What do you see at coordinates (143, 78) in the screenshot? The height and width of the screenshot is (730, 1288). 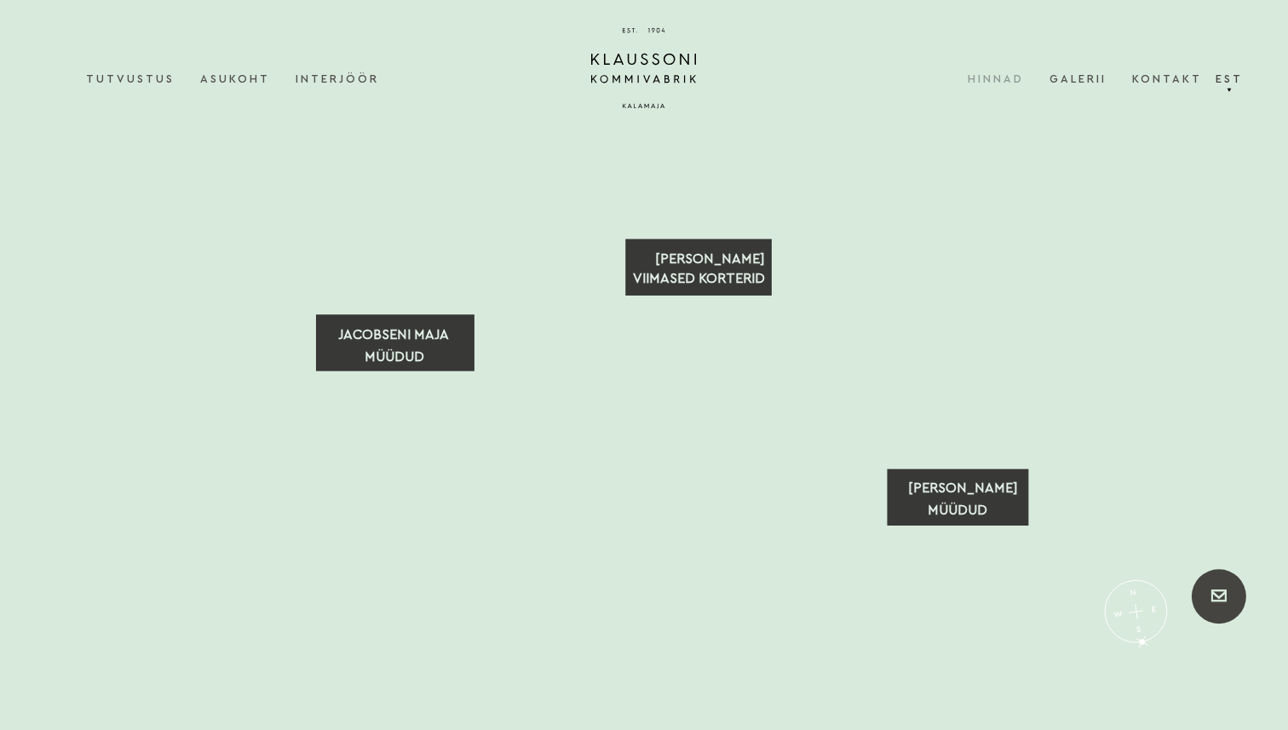 I see `a: Tutvustus` at bounding box center [143, 78].